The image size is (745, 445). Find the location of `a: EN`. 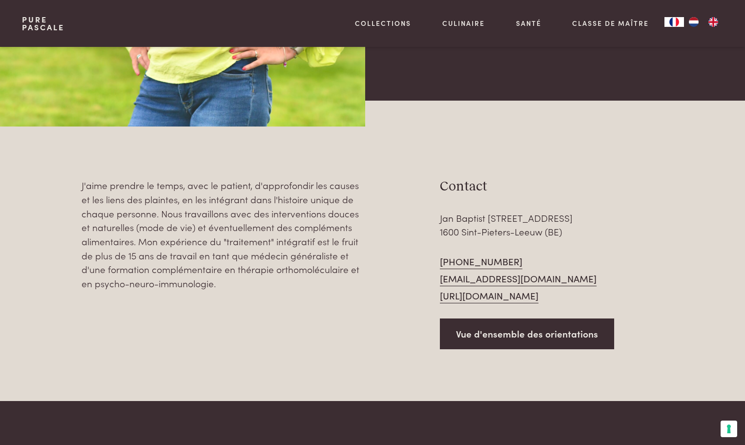

a: EN is located at coordinates (714, 22).